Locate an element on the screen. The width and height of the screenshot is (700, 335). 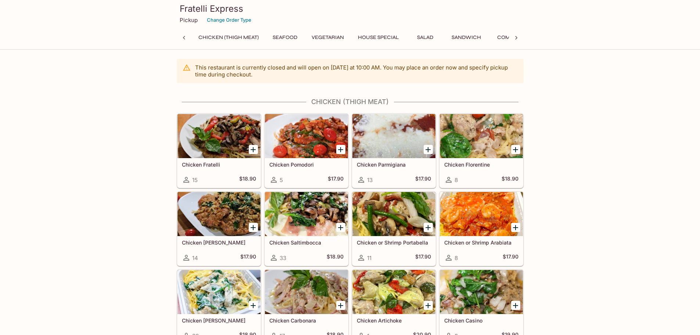
button: Sandwich is located at coordinates (466, 37).